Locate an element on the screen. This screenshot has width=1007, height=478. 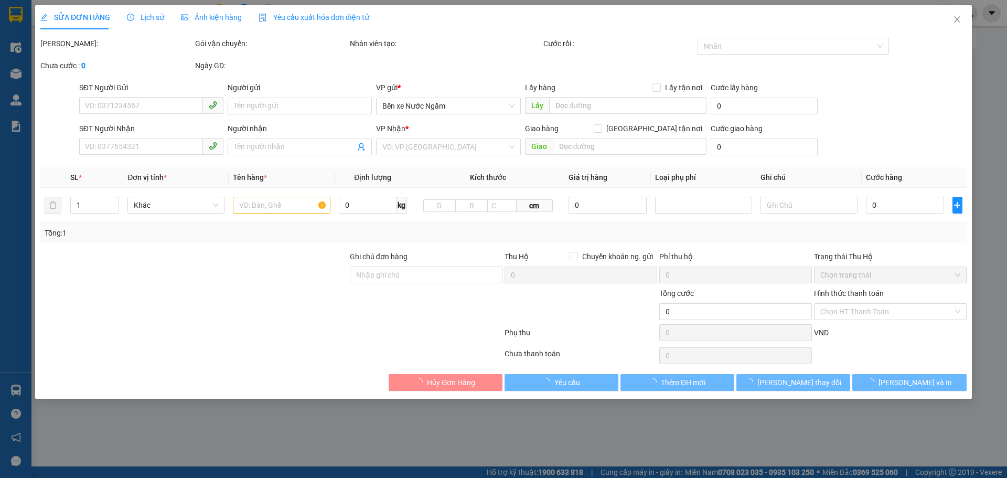
span: Giao hàng is located at coordinates (542, 128).